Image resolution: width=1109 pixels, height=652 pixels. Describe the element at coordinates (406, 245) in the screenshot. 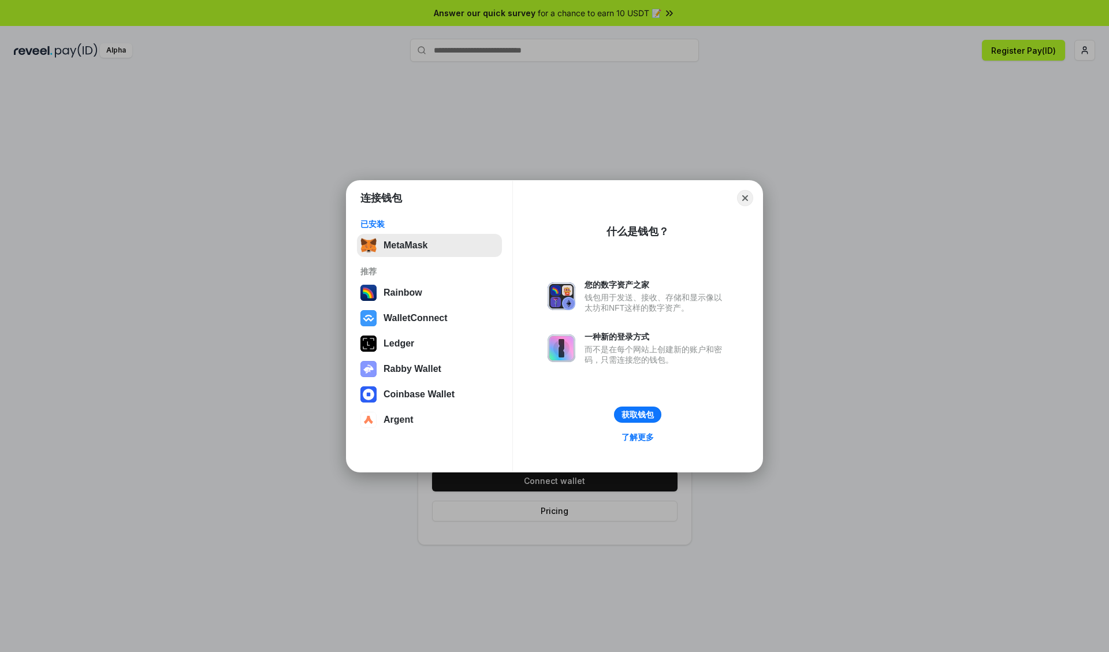

I see `div: MetaMask` at that location.